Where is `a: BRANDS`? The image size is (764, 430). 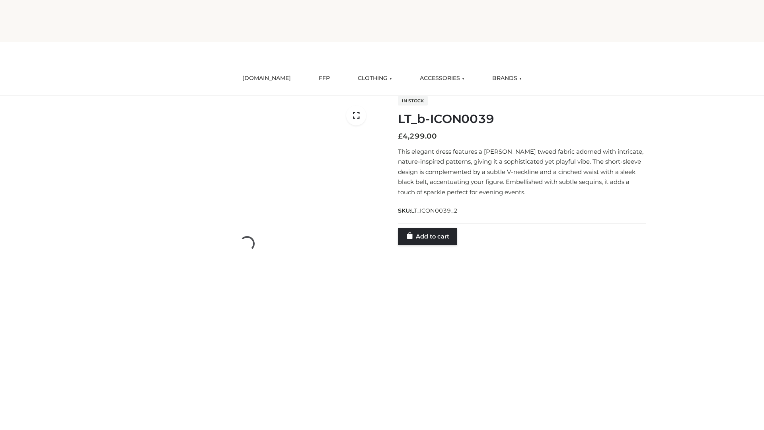 a: BRANDS is located at coordinates (507, 78).